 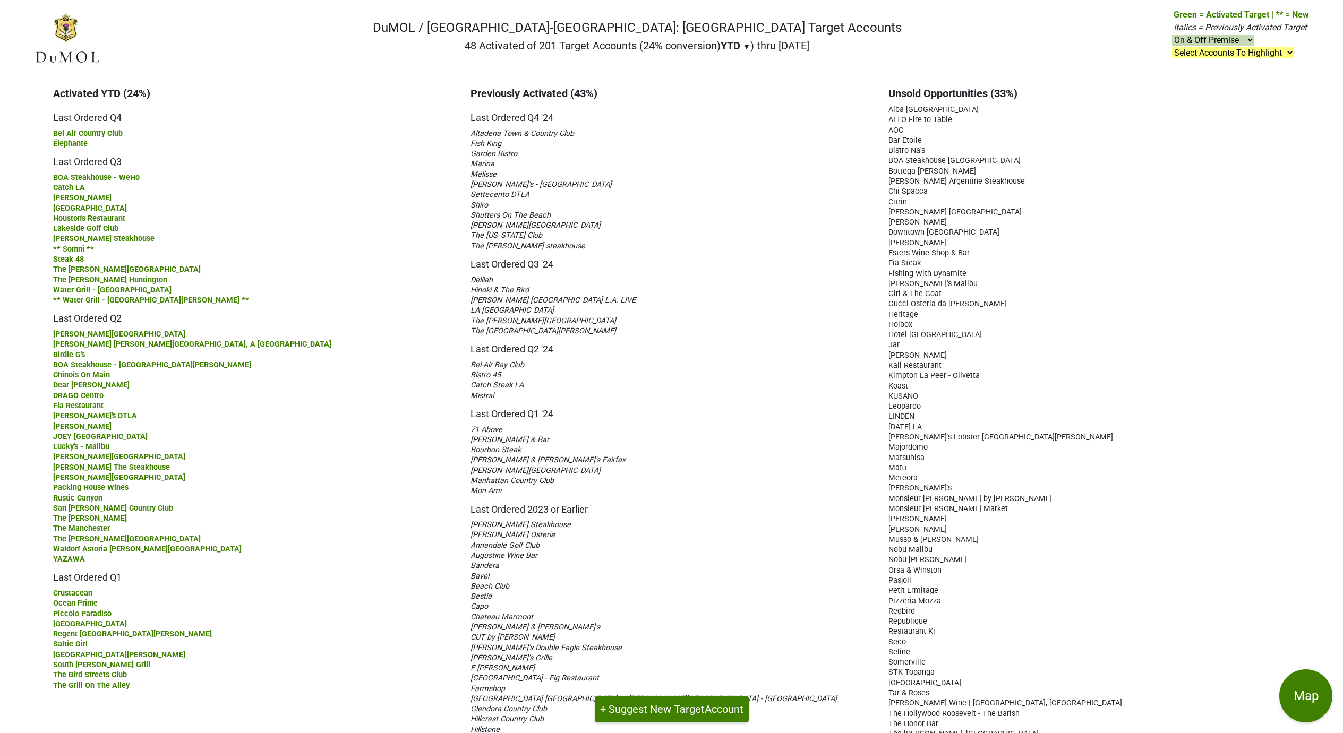 What do you see at coordinates (70, 644) in the screenshot?
I see `span: Saltie Girl` at bounding box center [70, 644].